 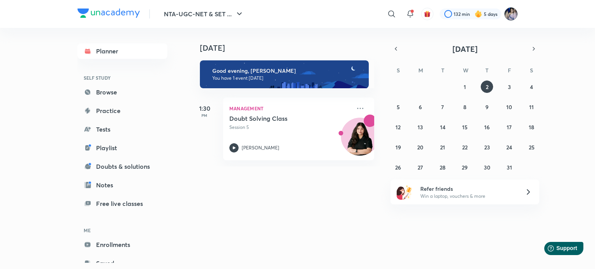 I want to click on abbr: October 24, 2025, so click(x=509, y=147).